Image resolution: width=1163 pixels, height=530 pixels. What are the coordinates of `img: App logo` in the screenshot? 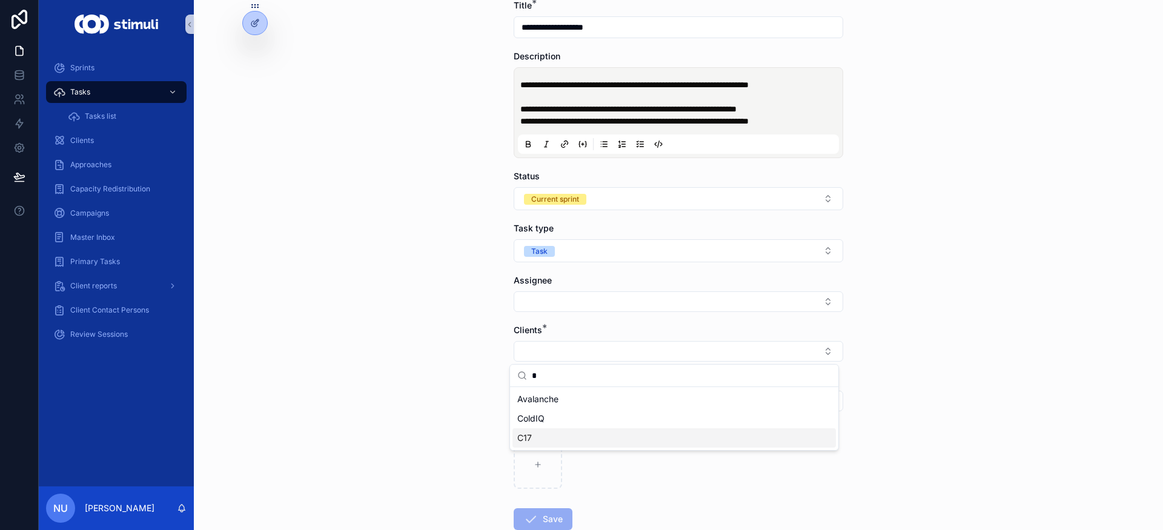 It's located at (116, 24).